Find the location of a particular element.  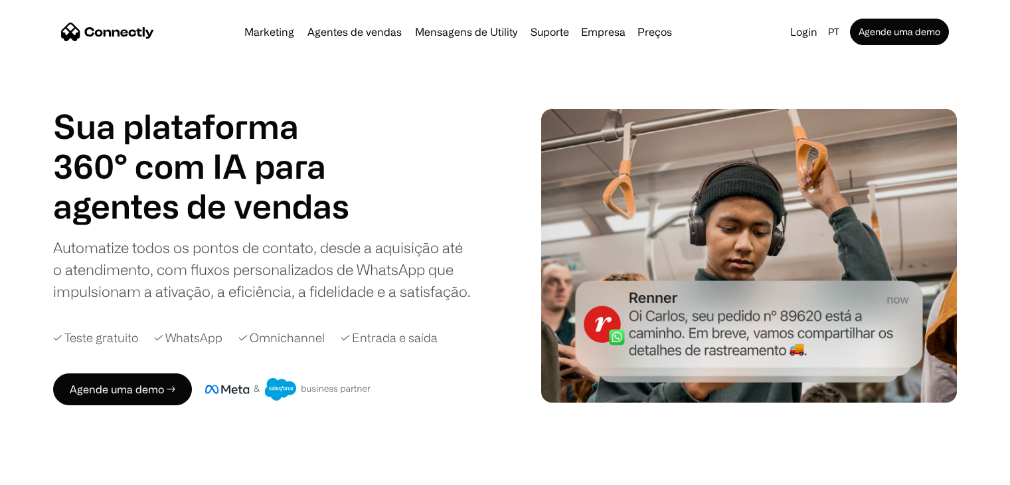

div: Empresa is located at coordinates (603, 32).